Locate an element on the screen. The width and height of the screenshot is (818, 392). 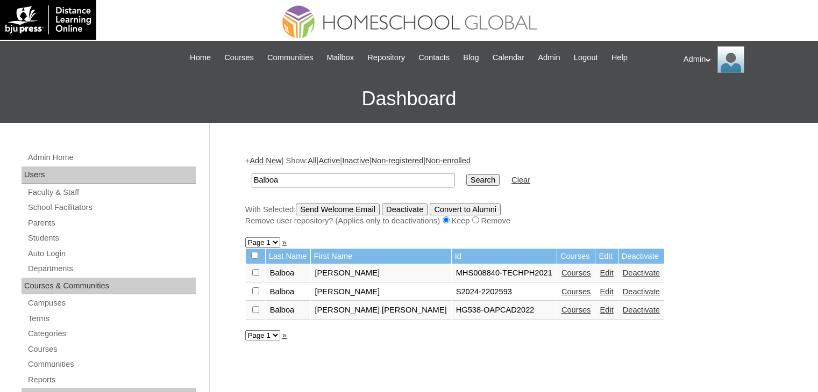
span: Help is located at coordinates (619, 58).